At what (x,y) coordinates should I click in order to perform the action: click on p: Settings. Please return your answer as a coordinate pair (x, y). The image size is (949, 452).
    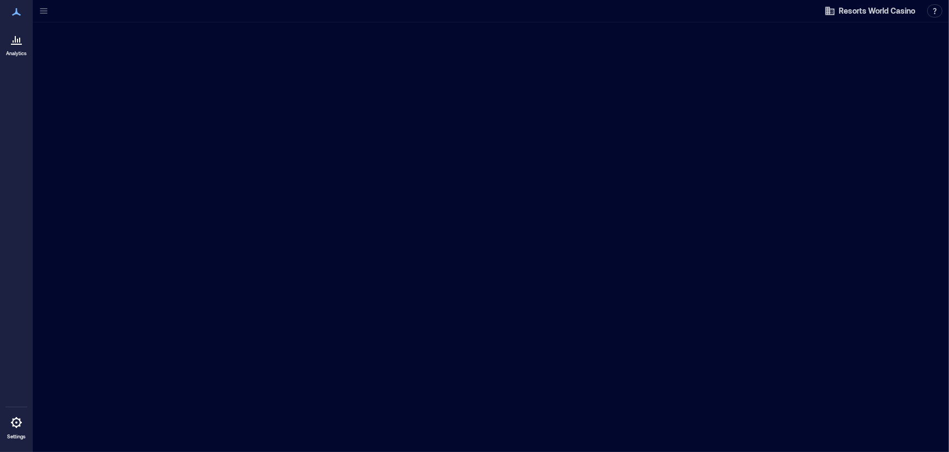
    Looking at the image, I should click on (16, 437).